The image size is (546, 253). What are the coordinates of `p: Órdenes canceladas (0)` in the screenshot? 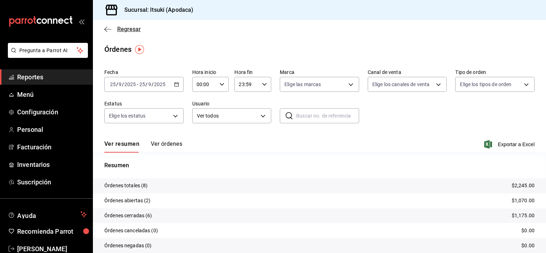 It's located at (131, 230).